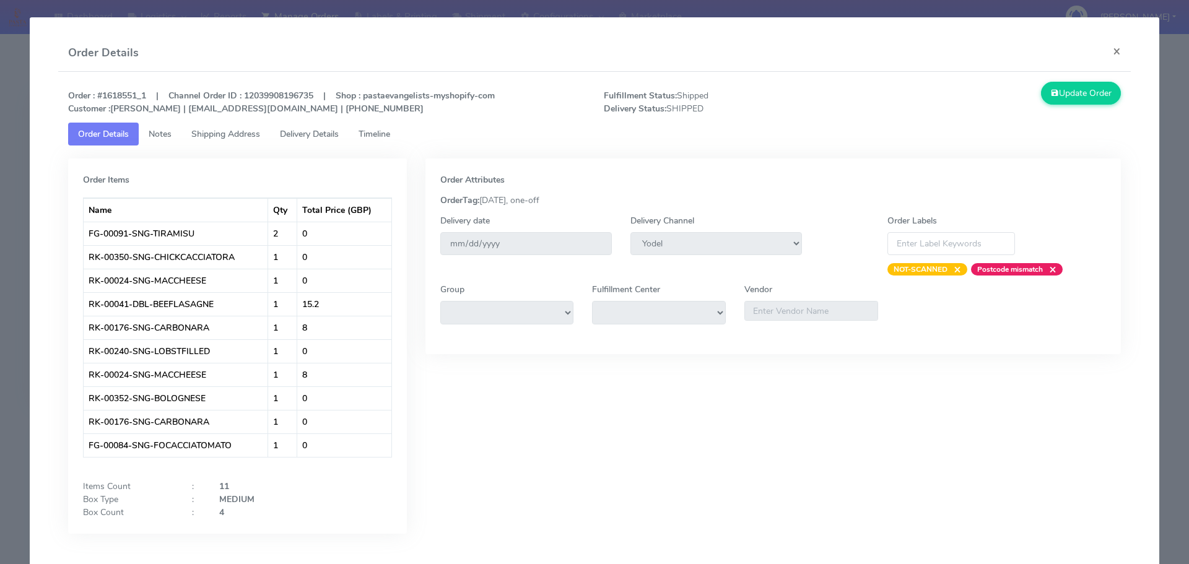 The height and width of the screenshot is (564, 1189). I want to click on td: RK-00240-SNG-LOBSTFILLED, so click(176, 351).